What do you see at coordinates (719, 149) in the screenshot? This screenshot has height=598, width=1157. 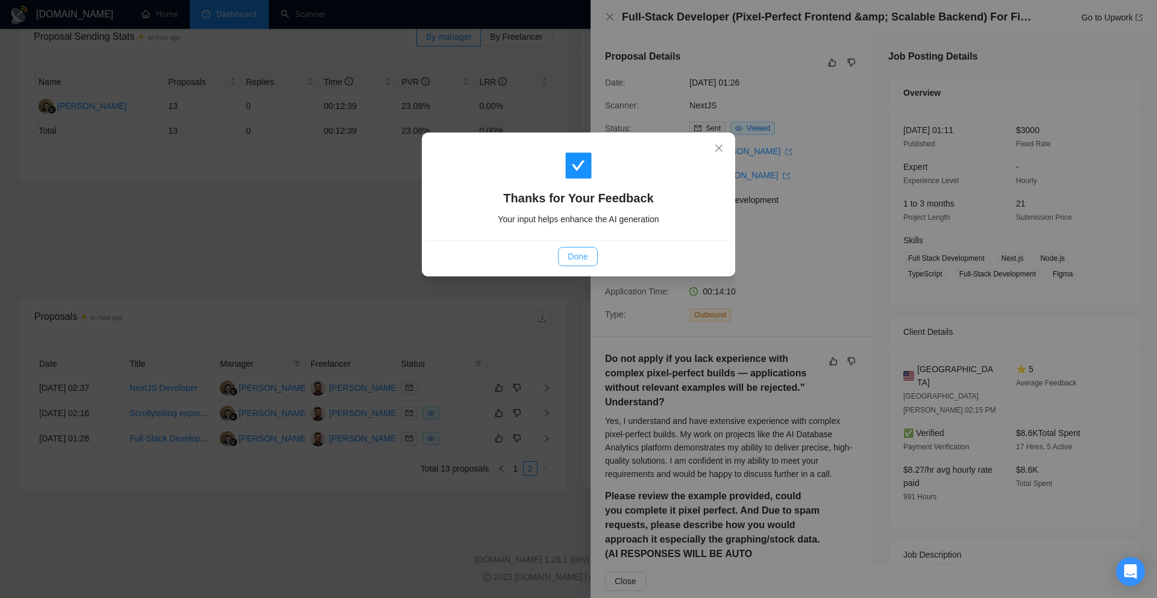 I see `button: Close` at bounding box center [719, 149].